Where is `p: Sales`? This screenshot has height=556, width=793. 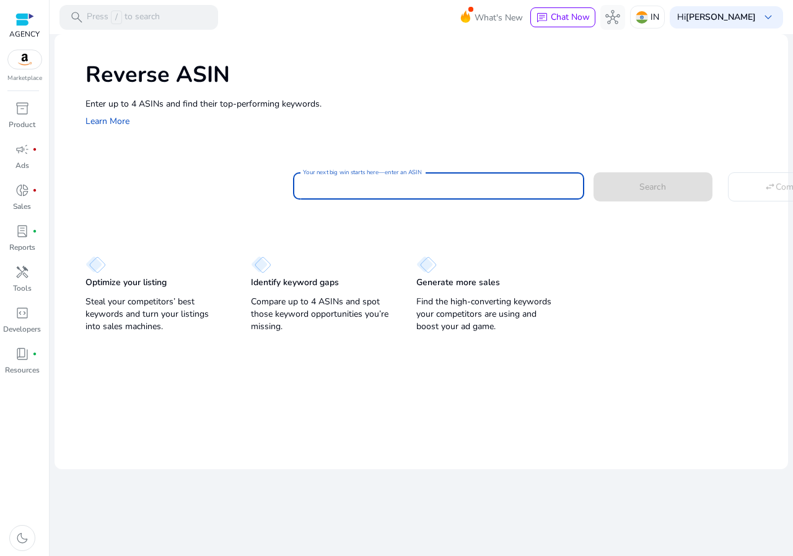 p: Sales is located at coordinates (22, 206).